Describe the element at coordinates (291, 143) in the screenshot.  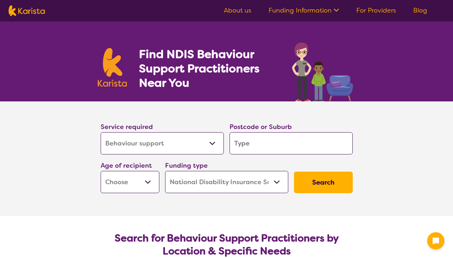
I see `input: Type` at that location.